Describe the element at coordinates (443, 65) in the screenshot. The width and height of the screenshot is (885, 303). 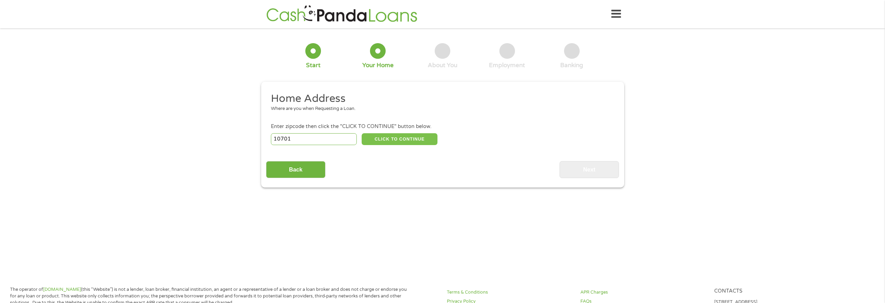
I see `div: About You` at that location.